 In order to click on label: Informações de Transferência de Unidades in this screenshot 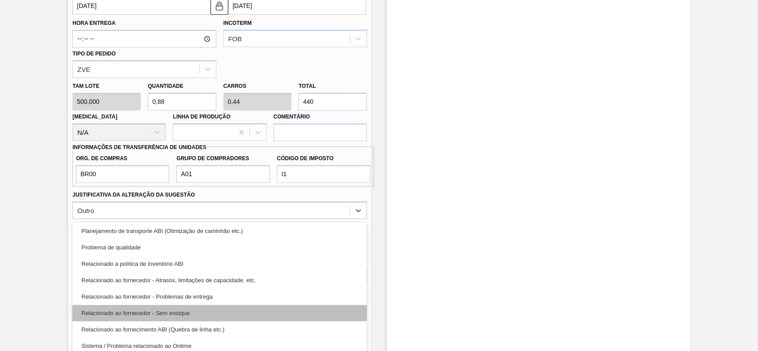, I will do `click(139, 147)`.